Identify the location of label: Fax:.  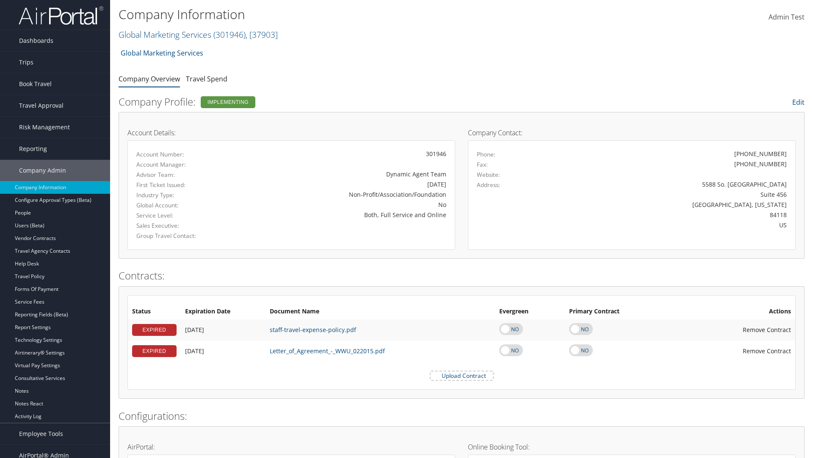
(483, 164).